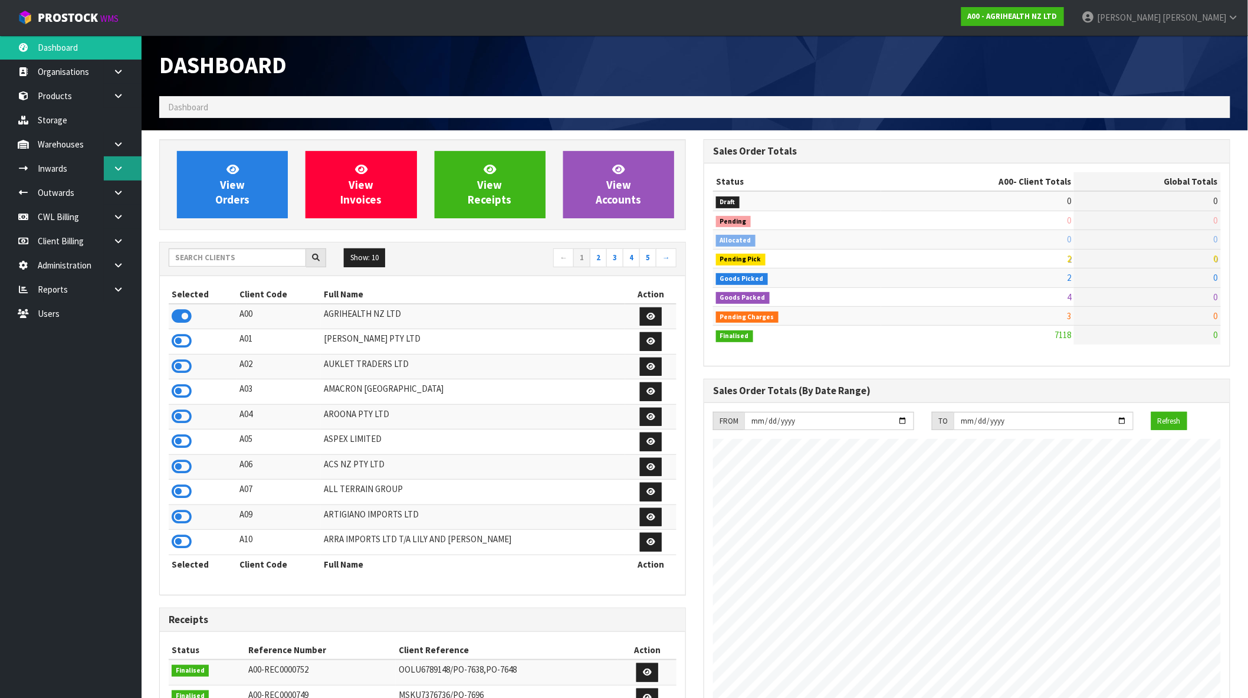  I want to click on span: Draft, so click(728, 202).